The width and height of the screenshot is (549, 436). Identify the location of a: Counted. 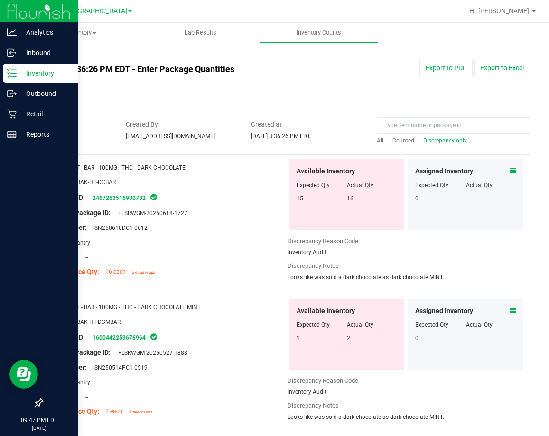
(404, 141).